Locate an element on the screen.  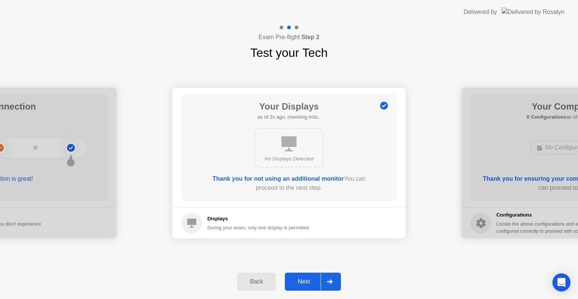
img: Delivered by Rosalyn is located at coordinates (533, 12).